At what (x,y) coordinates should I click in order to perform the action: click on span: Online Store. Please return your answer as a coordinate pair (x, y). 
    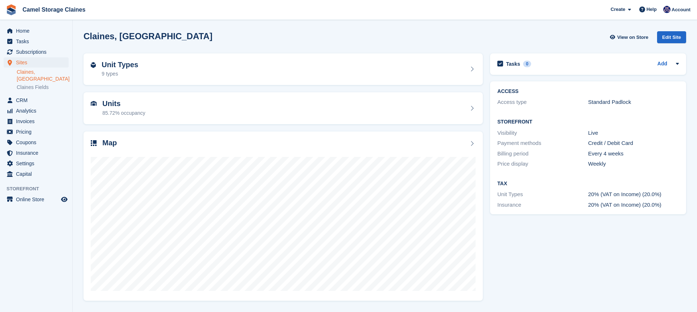
    Looking at the image, I should click on (38, 199).